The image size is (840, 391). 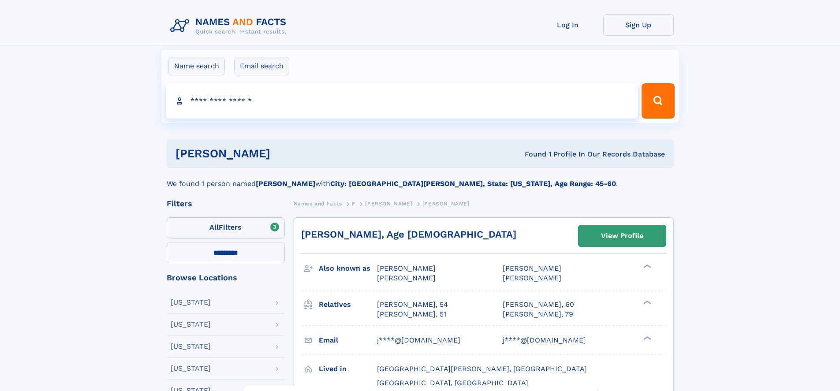 What do you see at coordinates (622, 236) in the screenshot?
I see `div: View Profile` at bounding box center [622, 236].